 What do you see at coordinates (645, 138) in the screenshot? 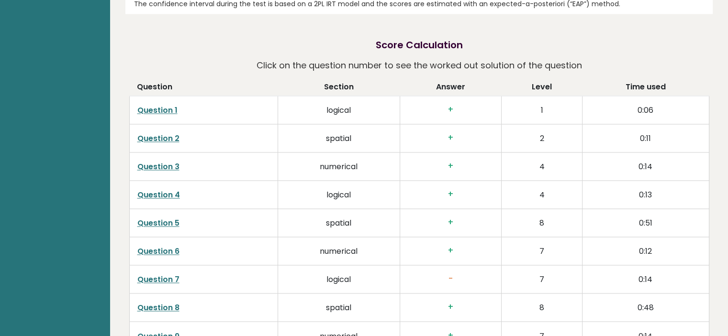
I see `td: 0:11` at bounding box center [645, 138].